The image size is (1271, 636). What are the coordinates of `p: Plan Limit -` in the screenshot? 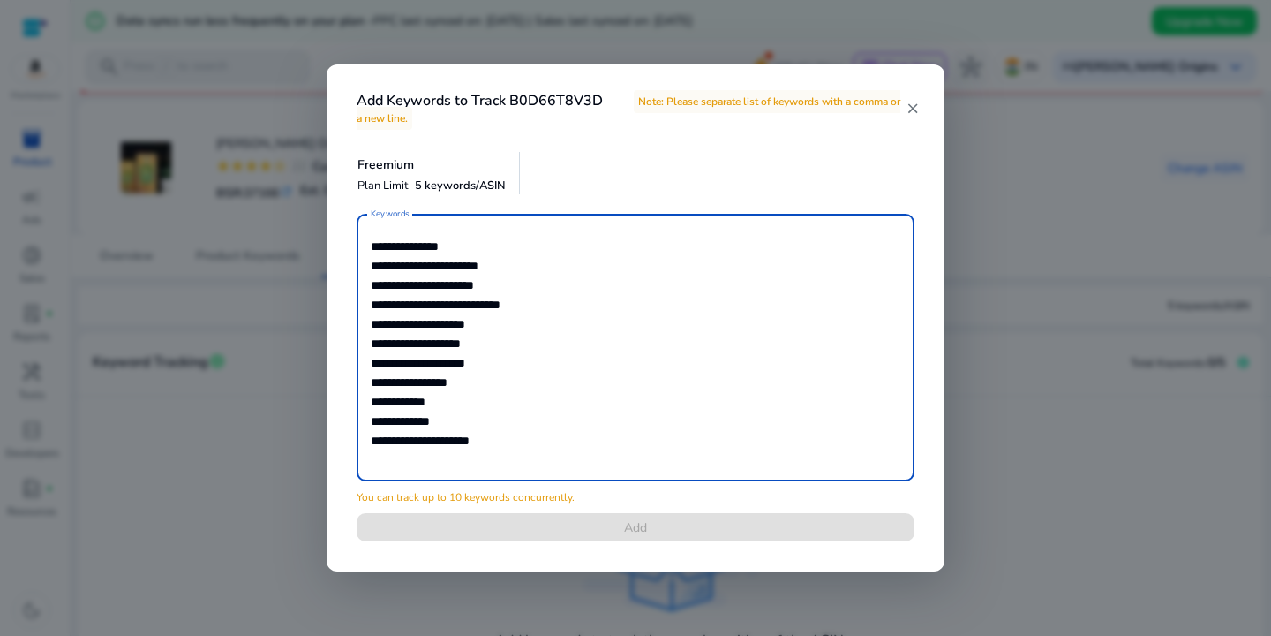 It's located at (432, 185).